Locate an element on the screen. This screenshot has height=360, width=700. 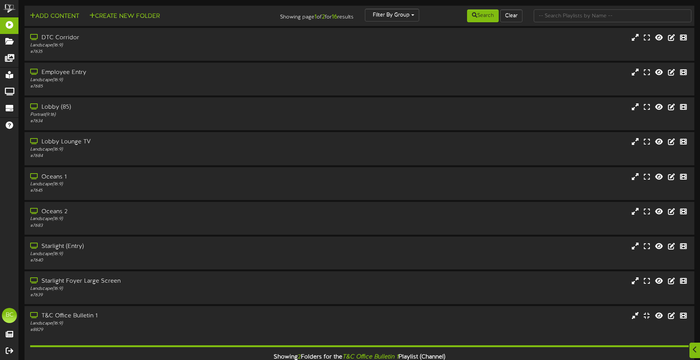
div: Lobby (85) is located at coordinates (164, 107).